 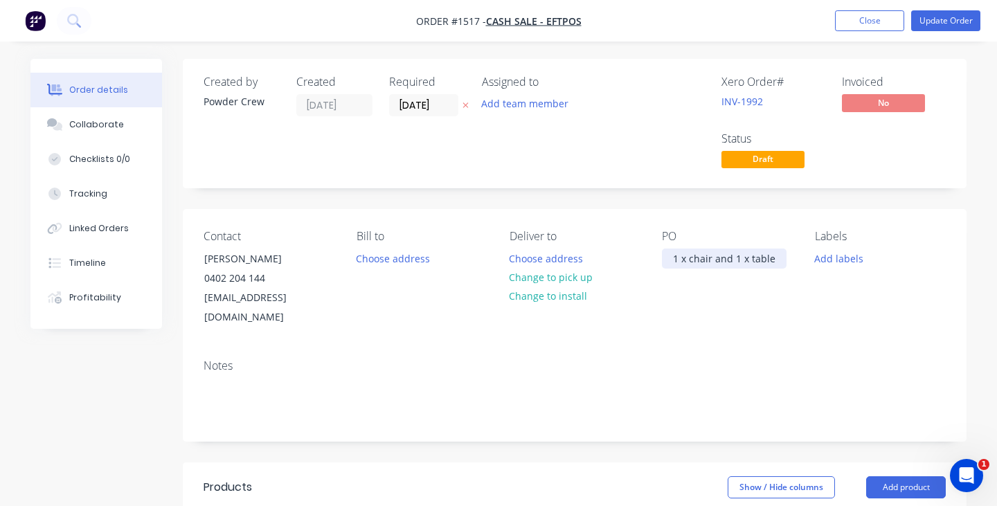 What do you see at coordinates (96, 298) in the screenshot?
I see `button: Profitability` at bounding box center [96, 298].